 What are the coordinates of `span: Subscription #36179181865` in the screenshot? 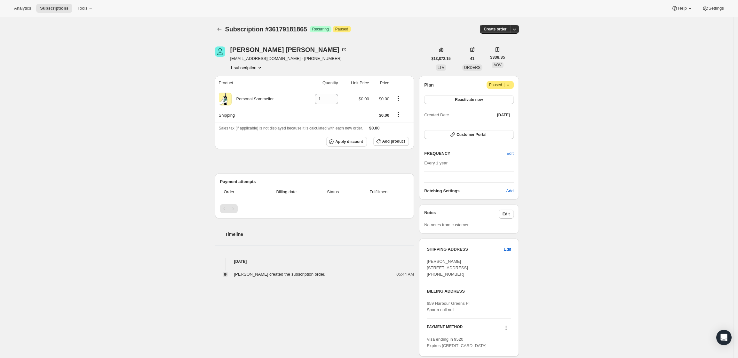 It's located at (266, 29).